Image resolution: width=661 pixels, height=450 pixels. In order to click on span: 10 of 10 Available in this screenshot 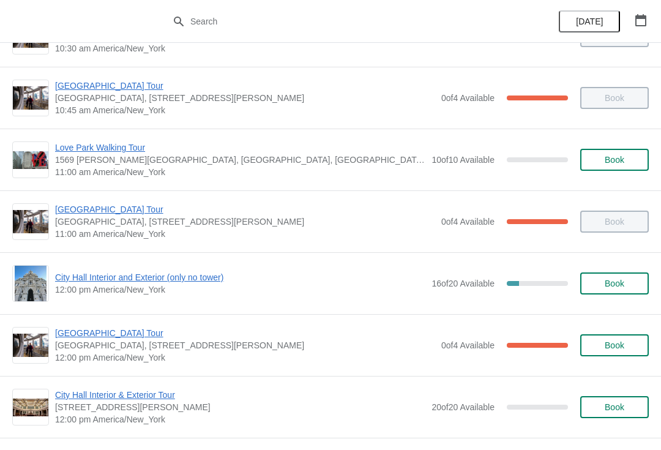, I will do `click(463, 160)`.